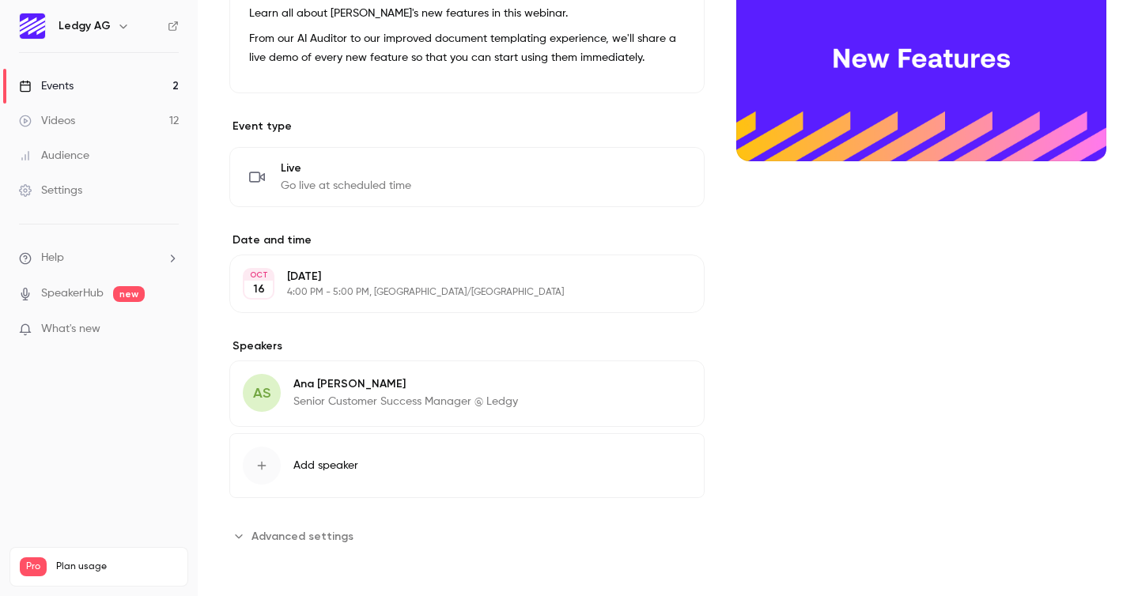  I want to click on label: Speakers, so click(467, 346).